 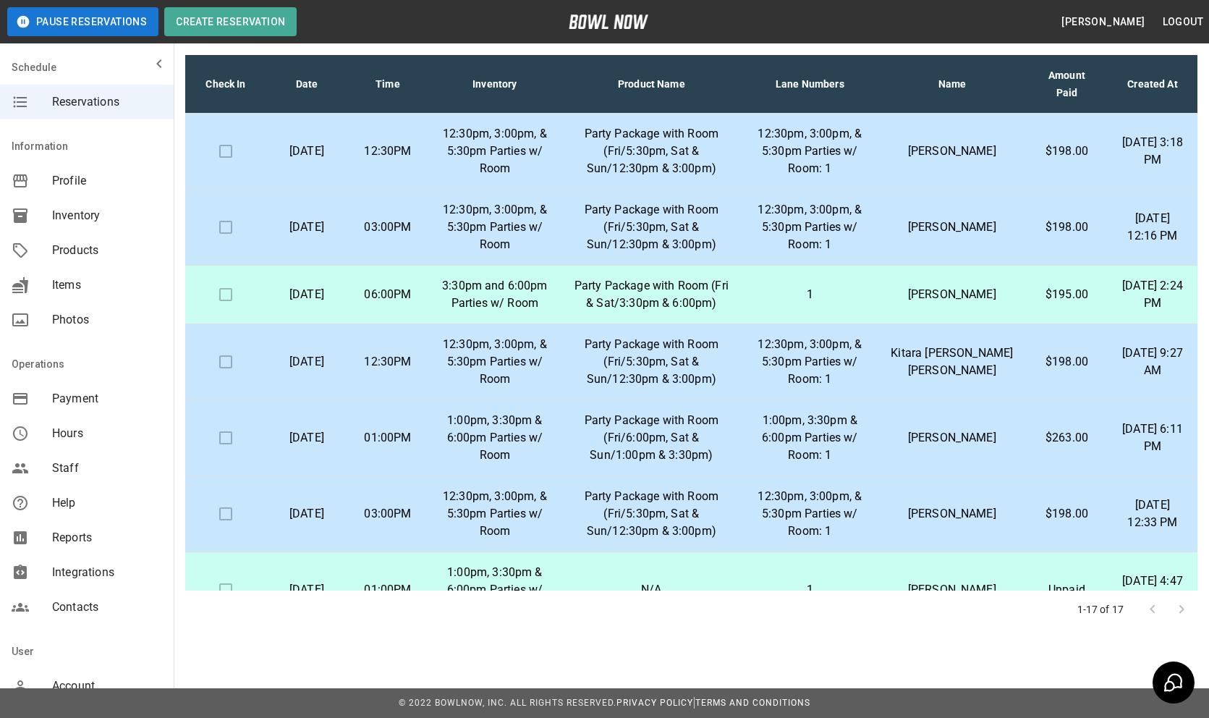 I want to click on th: Time, so click(x=388, y=84).